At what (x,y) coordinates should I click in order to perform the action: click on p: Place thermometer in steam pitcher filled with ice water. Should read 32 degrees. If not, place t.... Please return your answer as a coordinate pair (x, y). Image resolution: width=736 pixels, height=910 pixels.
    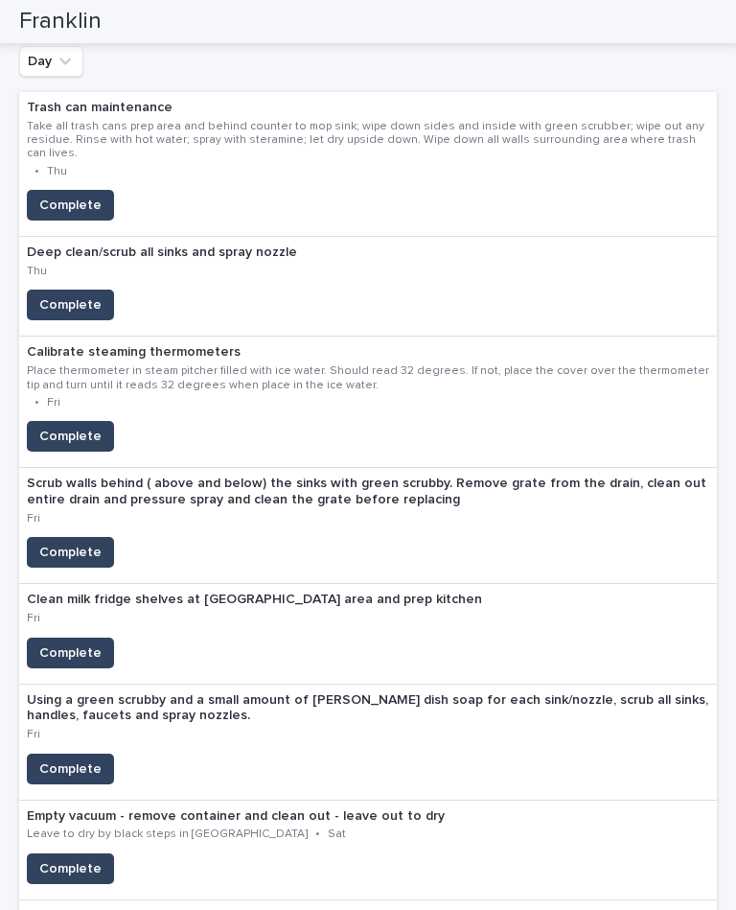
    Looking at the image, I should click on (368, 378).